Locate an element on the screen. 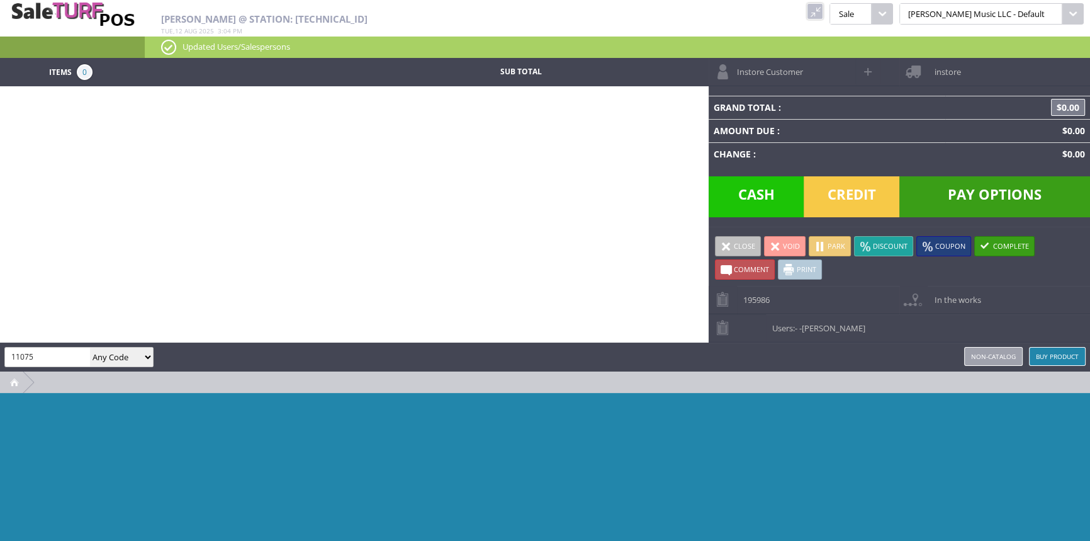 The width and height of the screenshot is (1090, 541). a: Park is located at coordinates (829, 246).